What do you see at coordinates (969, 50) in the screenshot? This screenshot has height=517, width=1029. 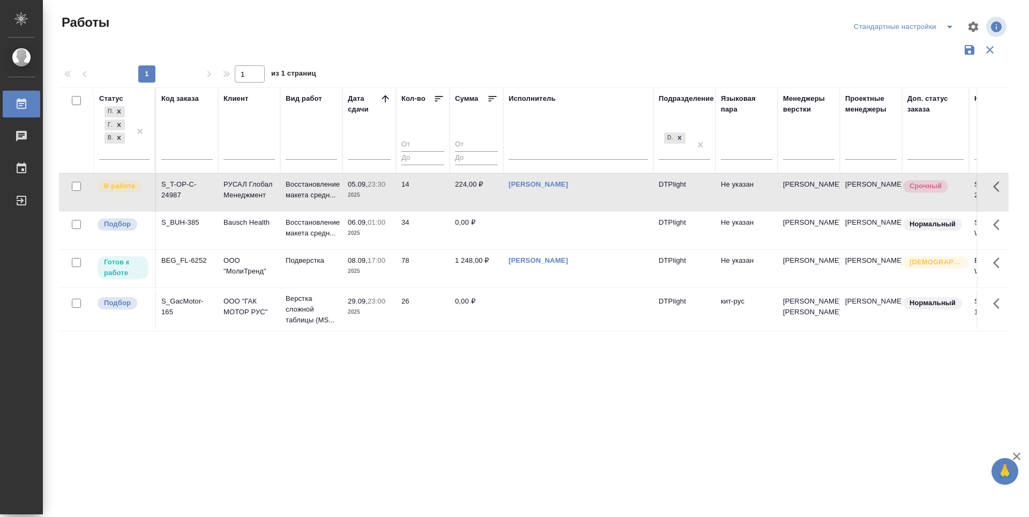 I see `button: Сохранить фильтры` at bounding box center [969, 50].